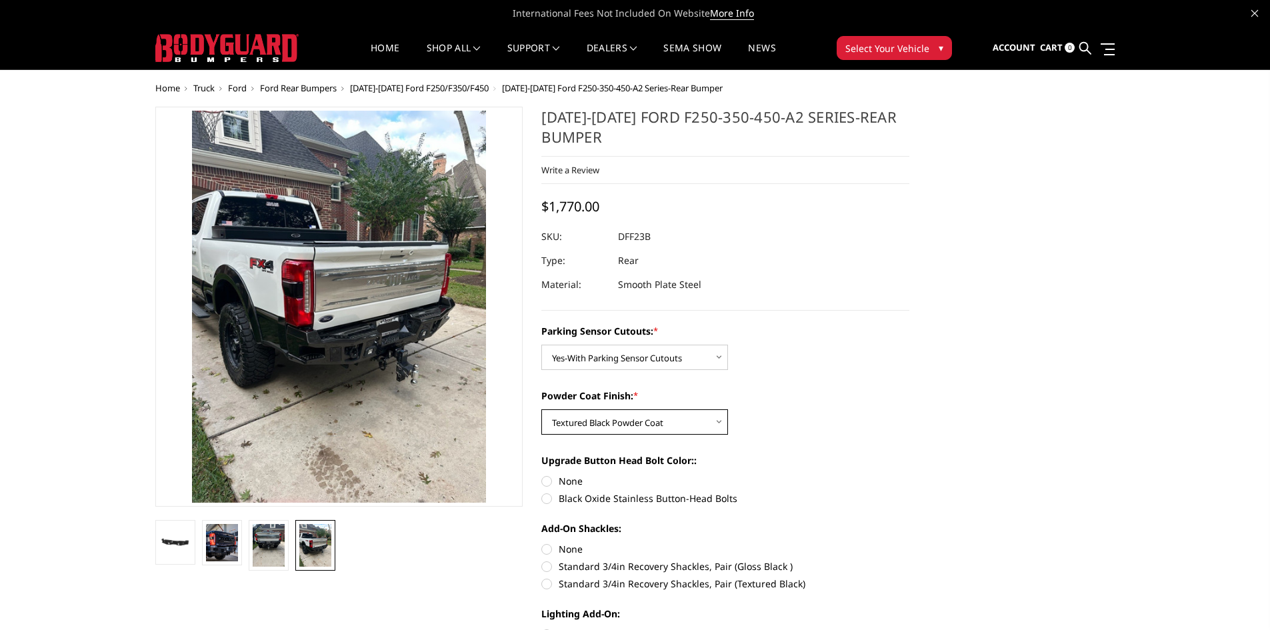 The width and height of the screenshot is (1270, 630). What do you see at coordinates (634, 237) in the screenshot?
I see `dd: DFF23B` at bounding box center [634, 237].